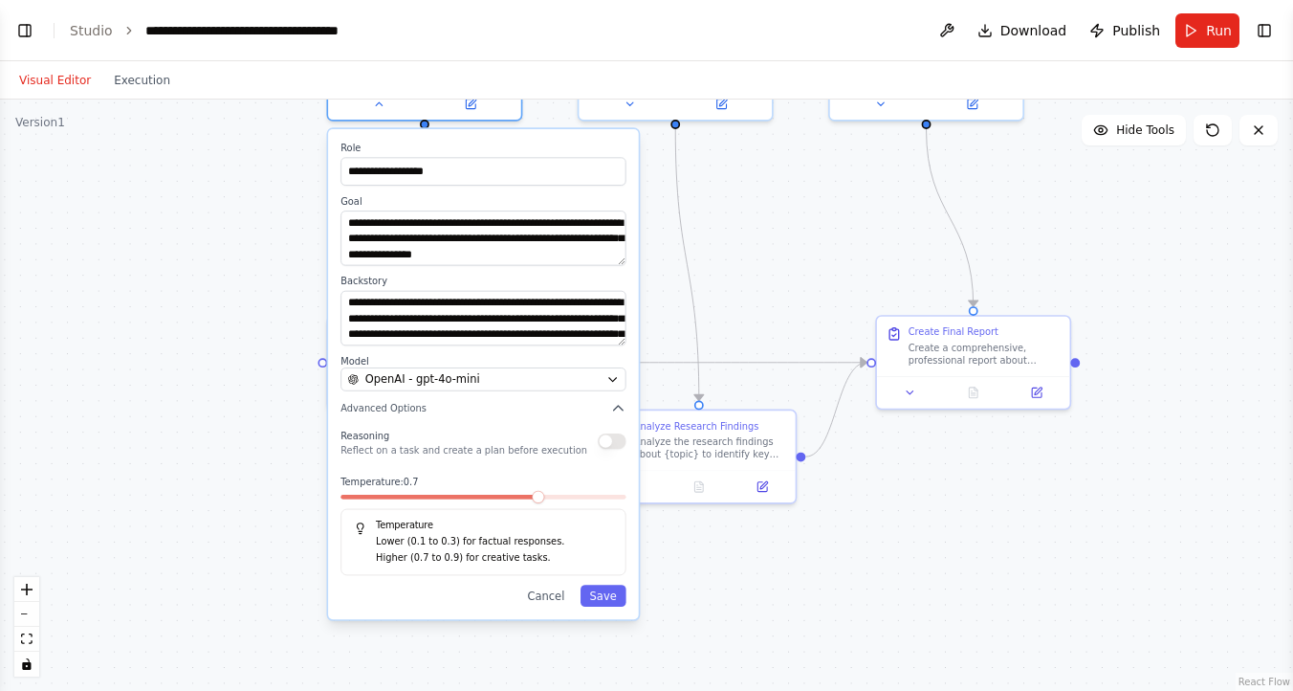 This screenshot has width=1293, height=691. What do you see at coordinates (483, 147) in the screenshot?
I see `label: Role` at bounding box center [483, 147].